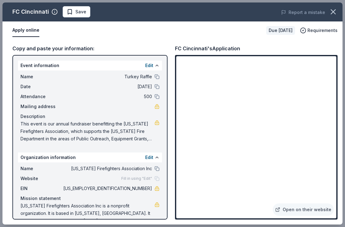 The width and height of the screenshot is (345, 227). What do you see at coordinates (303, 12) in the screenshot?
I see `button: Report a mistake` at bounding box center [303, 12].